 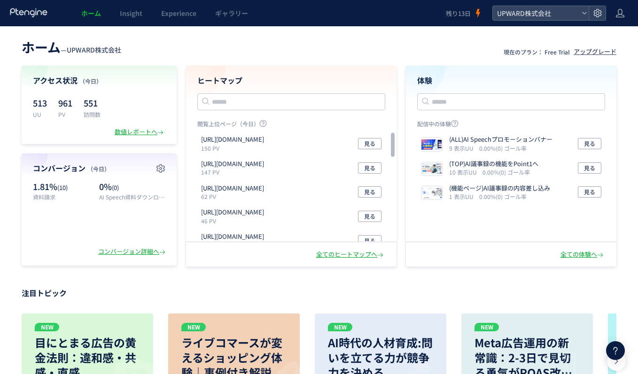 I want to click on p: 0%, so click(x=132, y=187).